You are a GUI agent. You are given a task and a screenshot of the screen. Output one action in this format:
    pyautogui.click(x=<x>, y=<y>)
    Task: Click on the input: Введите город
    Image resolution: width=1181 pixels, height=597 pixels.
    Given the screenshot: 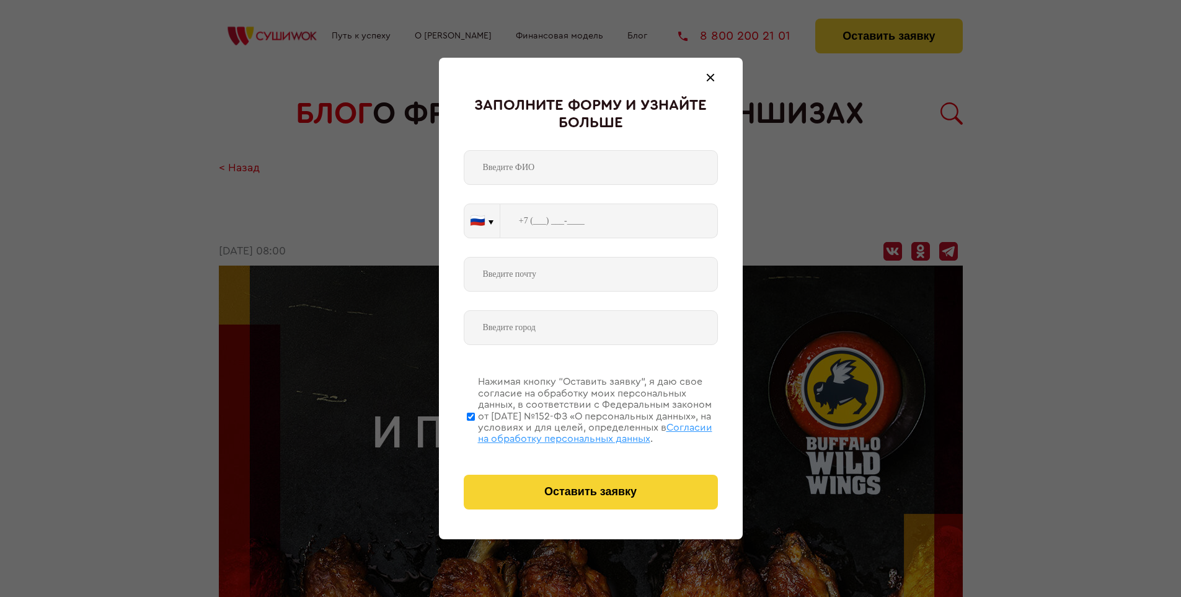 What is the action you would take?
    pyautogui.click(x=591, y=327)
    